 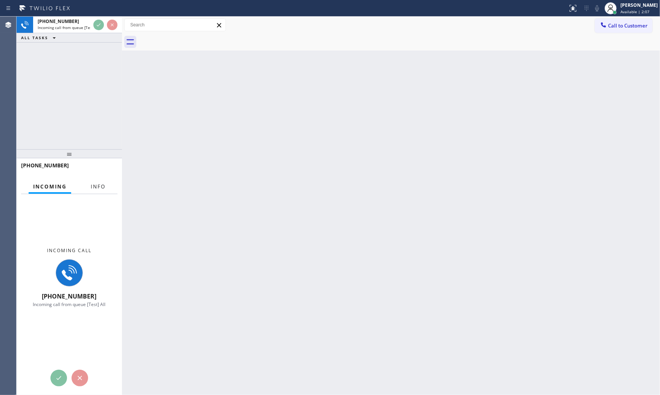 What do you see at coordinates (50, 186) in the screenshot?
I see `button: Incoming` at bounding box center [50, 186].